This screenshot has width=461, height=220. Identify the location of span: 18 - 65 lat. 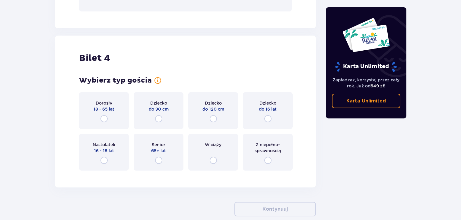
(104, 109).